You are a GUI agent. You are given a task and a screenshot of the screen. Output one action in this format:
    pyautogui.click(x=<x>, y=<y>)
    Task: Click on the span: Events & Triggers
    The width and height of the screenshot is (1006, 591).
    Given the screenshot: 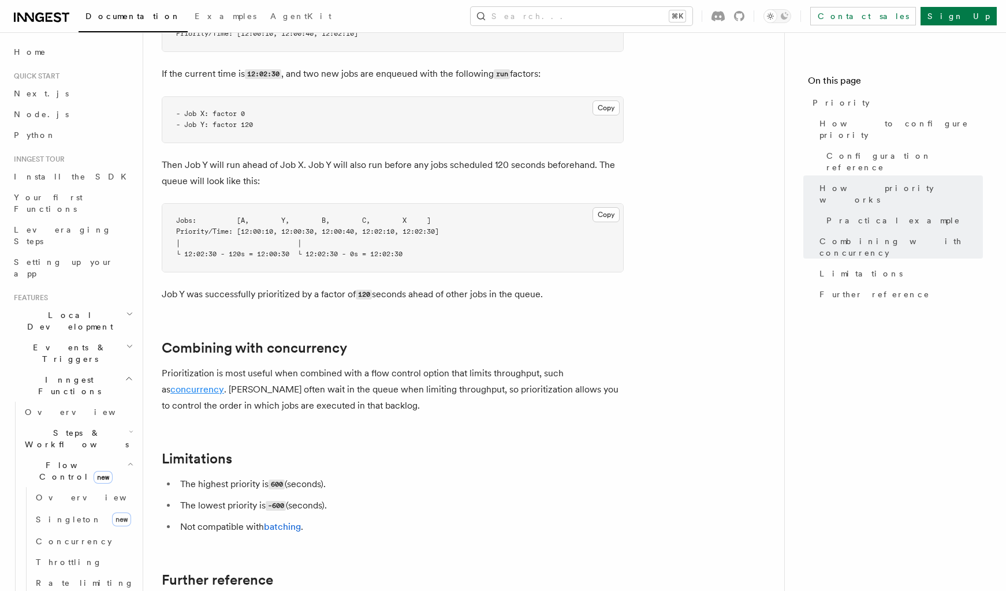 What is the action you would take?
    pyautogui.click(x=68, y=353)
    